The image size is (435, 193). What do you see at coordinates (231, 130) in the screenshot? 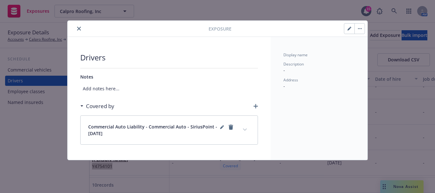
I see `span: remove` at bounding box center [231, 130].